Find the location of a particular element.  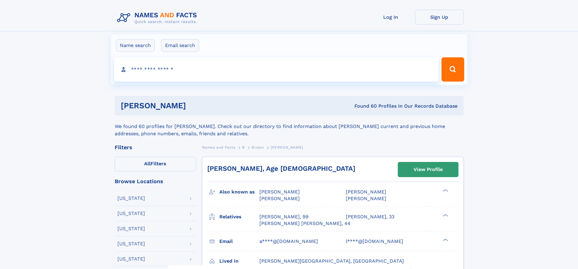

input: search input is located at coordinates (276, 69).